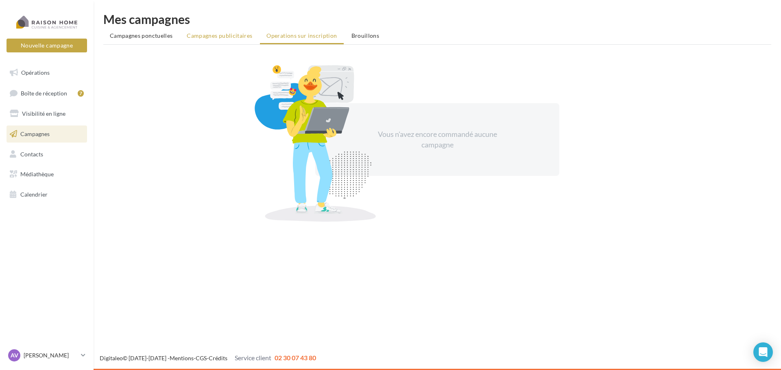 The image size is (781, 370). I want to click on a: Digitaleo, so click(111, 358).